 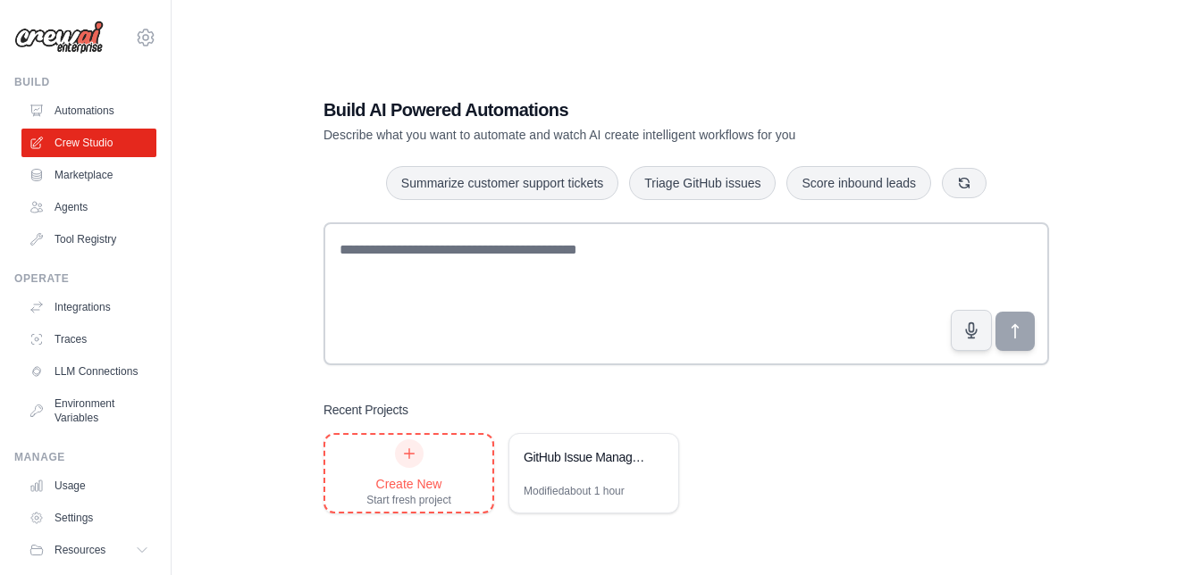 I want to click on div: Manage, so click(x=85, y=457).